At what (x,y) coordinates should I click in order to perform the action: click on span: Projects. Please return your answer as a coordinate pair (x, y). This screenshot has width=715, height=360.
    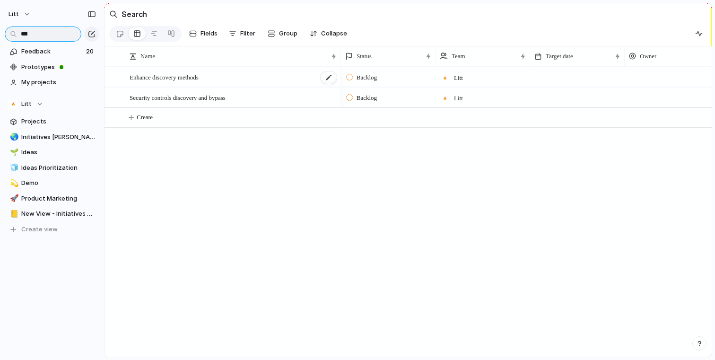
    Looking at the image, I should click on (59, 122).